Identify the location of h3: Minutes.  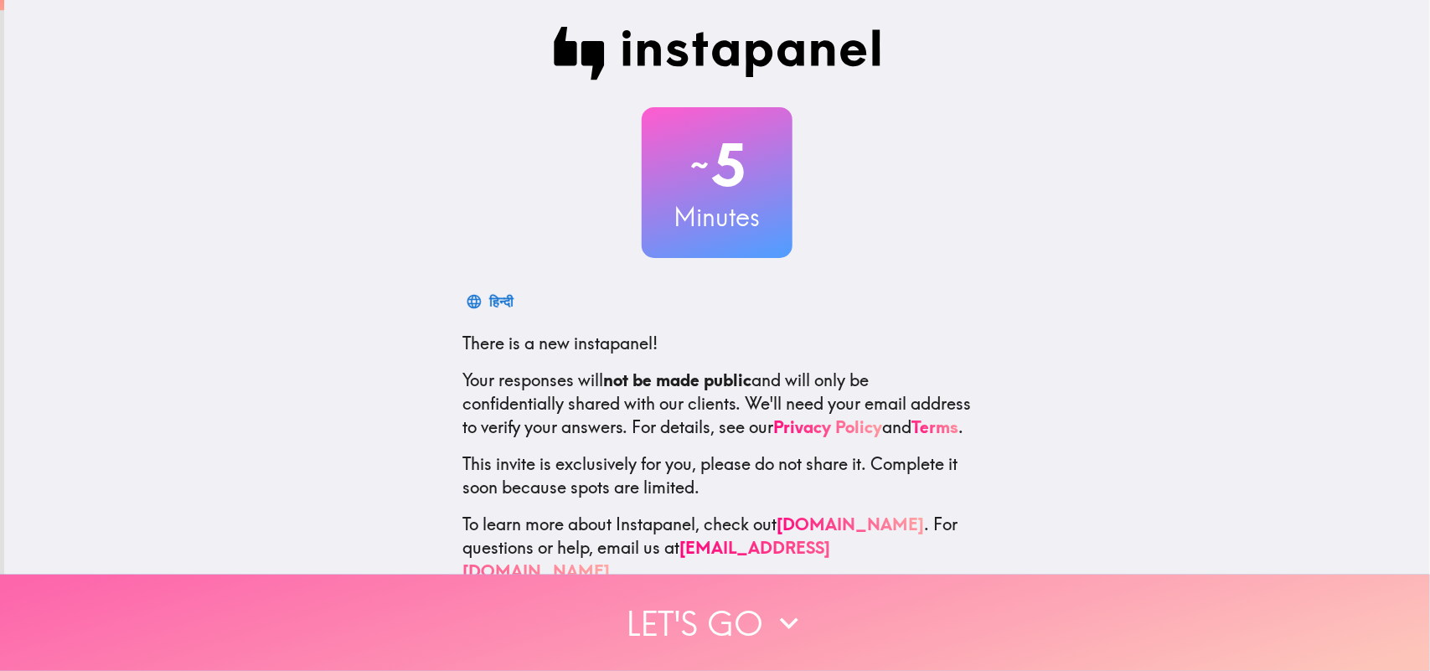
(717, 217).